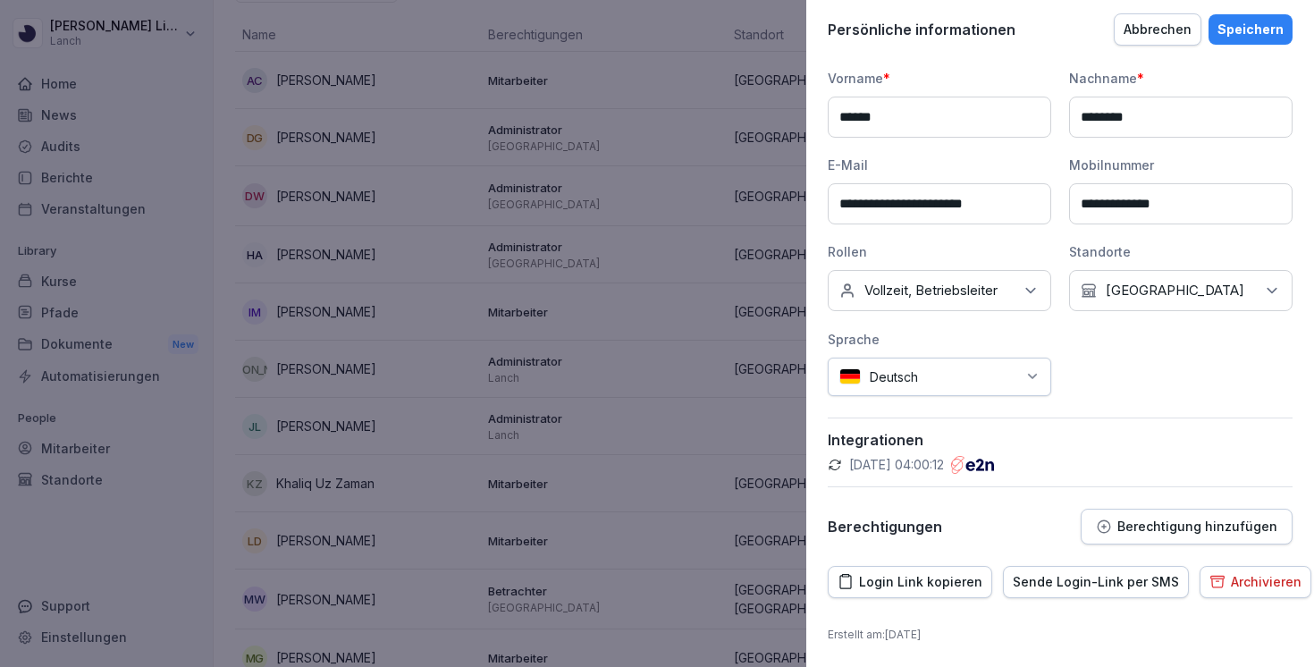 This screenshot has height=667, width=1314. I want to click on div: E-Mail, so click(940, 165).